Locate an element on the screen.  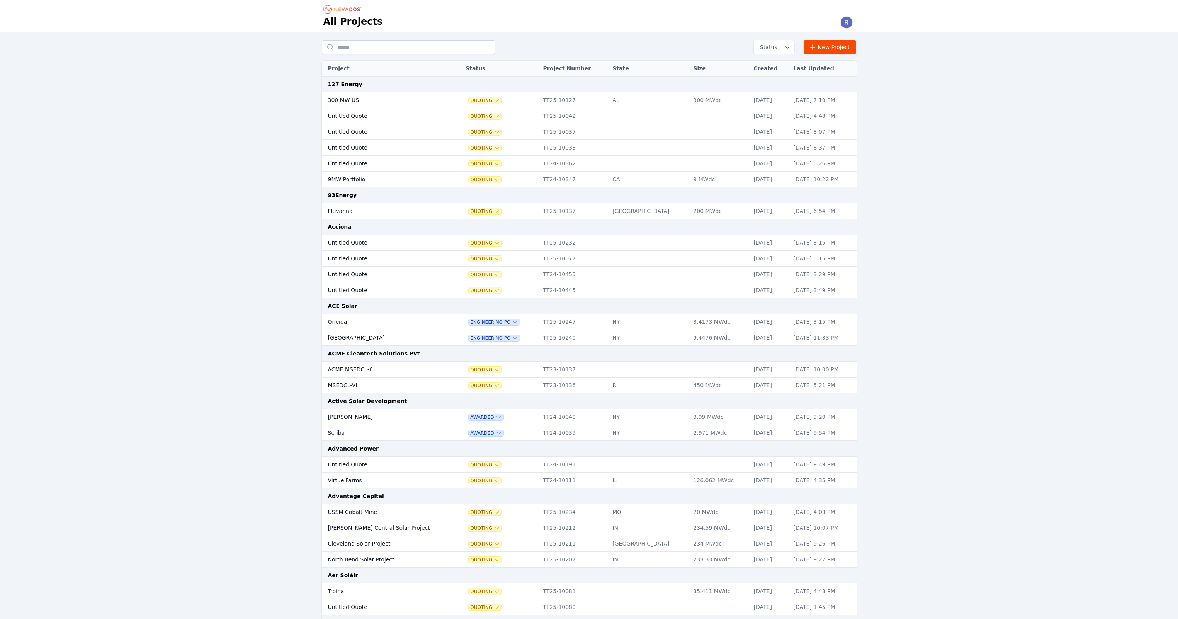
button: Awarded is located at coordinates (485, 417).